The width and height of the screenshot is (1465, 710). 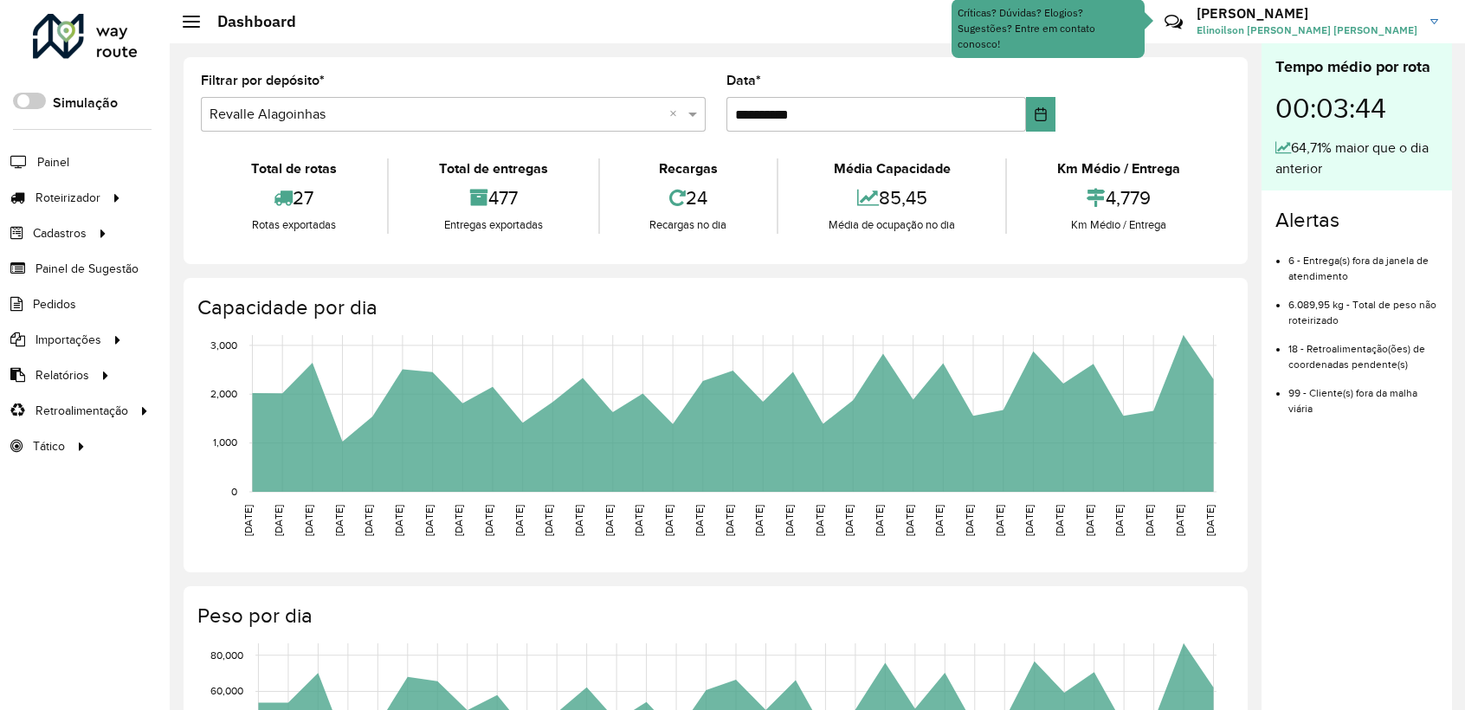 I want to click on div: Média de ocupação no dia, so click(x=892, y=225).